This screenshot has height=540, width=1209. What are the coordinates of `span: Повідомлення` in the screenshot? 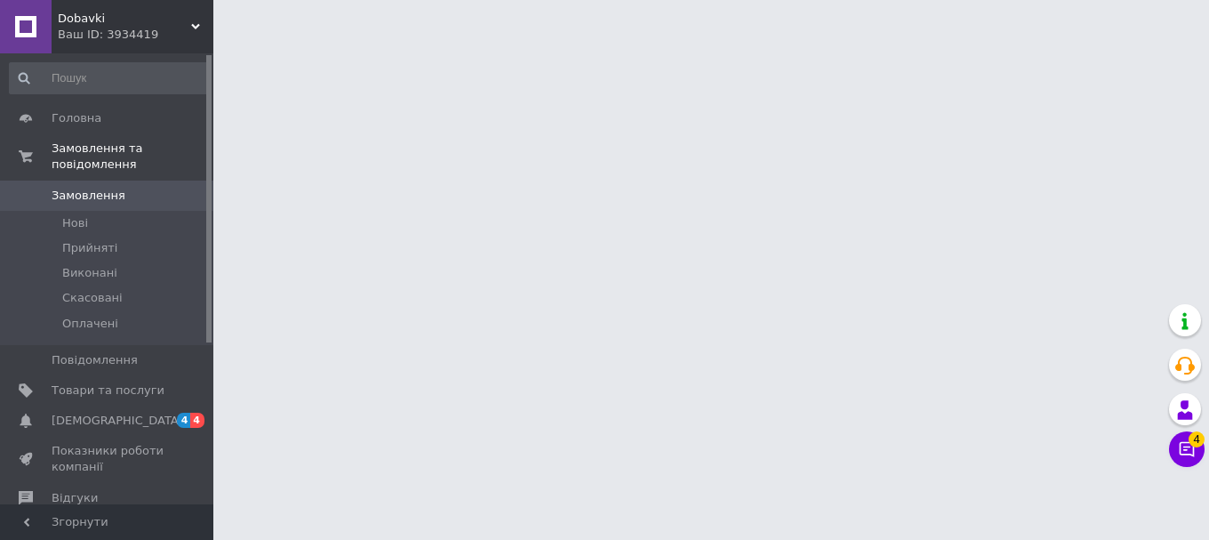 It's located at (94, 360).